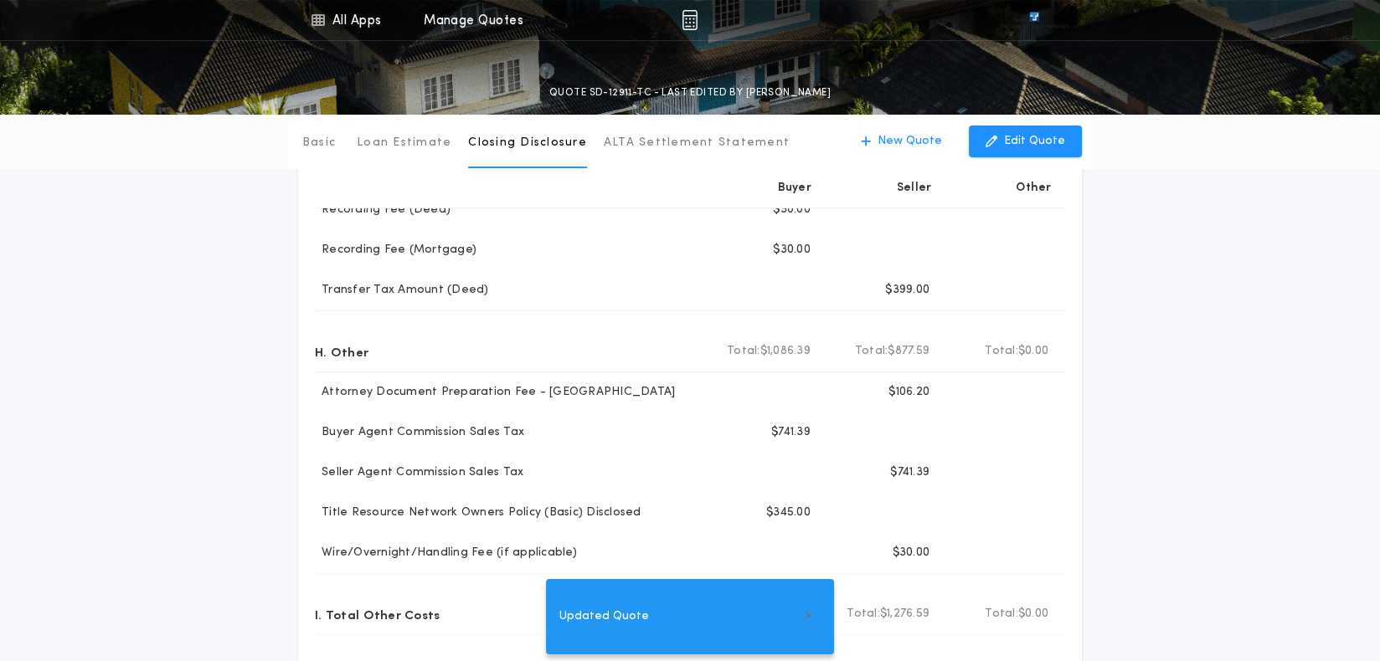  What do you see at coordinates (383, 210) in the screenshot?
I see `p: Recording Fee (Deed)` at bounding box center [383, 210].